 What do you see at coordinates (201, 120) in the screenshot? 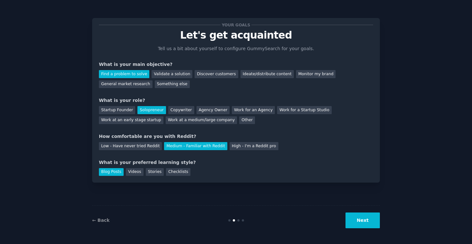
I see `div: Work at a medium/large company` at bounding box center [201, 120].